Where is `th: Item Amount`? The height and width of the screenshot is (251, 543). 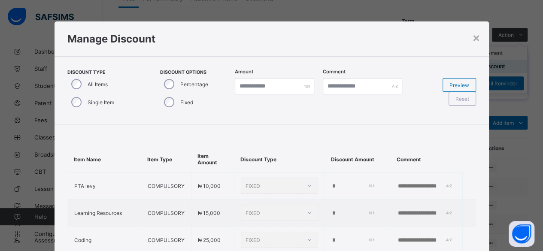
th: Item Amount is located at coordinates (213, 159).